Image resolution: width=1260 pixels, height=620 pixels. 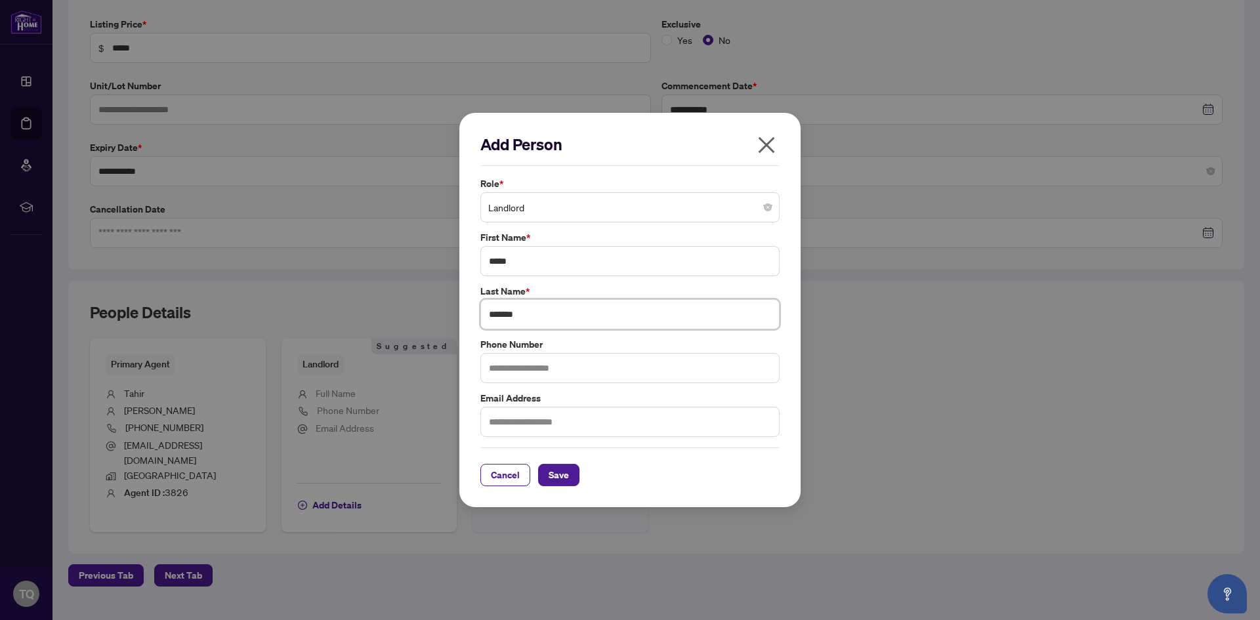 I want to click on span: Cancel, so click(x=505, y=475).